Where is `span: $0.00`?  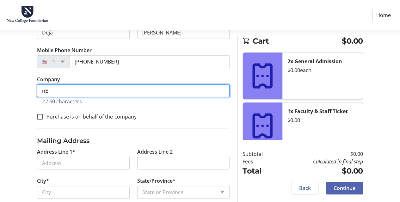
span: $0.00 is located at coordinates (352, 41).